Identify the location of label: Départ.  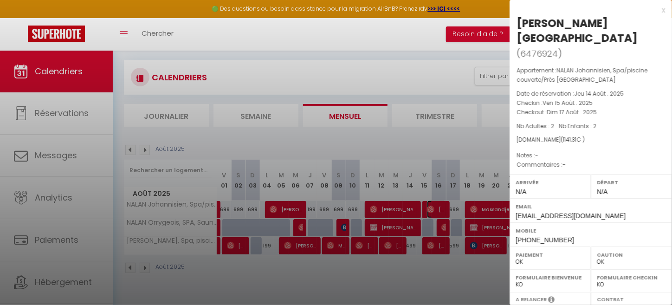
(631, 182).